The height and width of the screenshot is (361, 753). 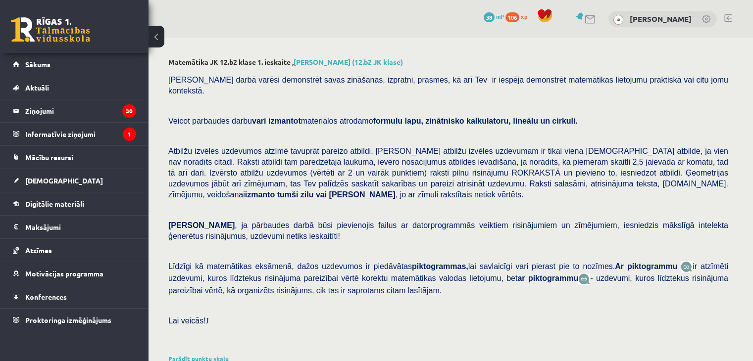 What do you see at coordinates (548, 278) in the screenshot?
I see `b: ar piktogrammu` at bounding box center [548, 278].